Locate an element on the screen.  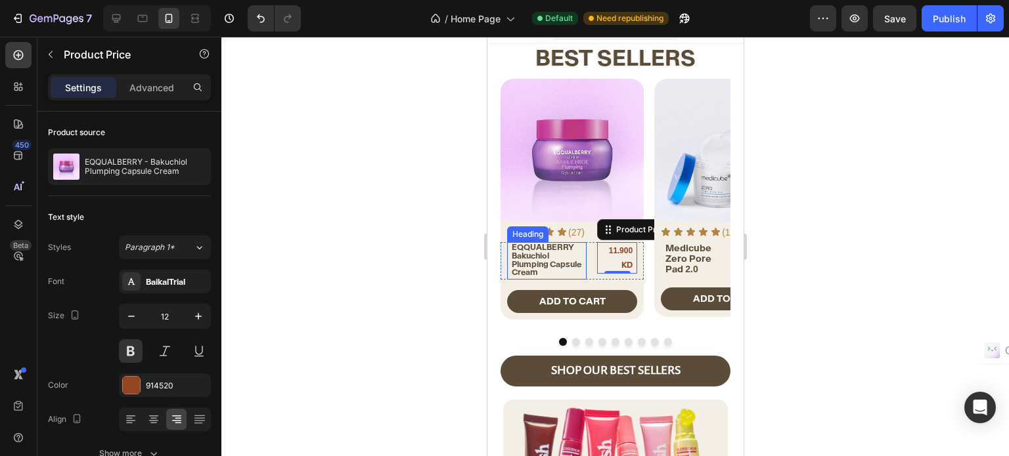
button: Save is located at coordinates (894, 18).